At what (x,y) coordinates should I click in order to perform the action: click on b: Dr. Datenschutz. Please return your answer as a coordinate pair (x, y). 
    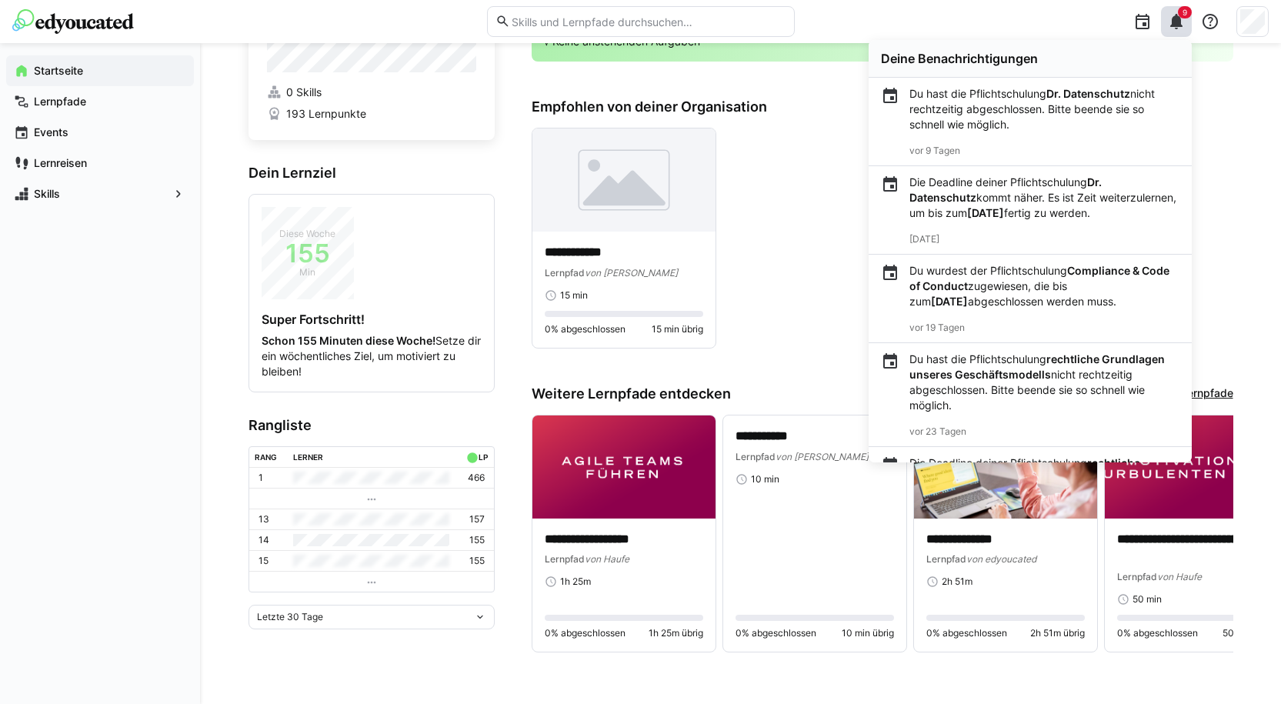
    Looking at the image, I should click on (1088, 93).